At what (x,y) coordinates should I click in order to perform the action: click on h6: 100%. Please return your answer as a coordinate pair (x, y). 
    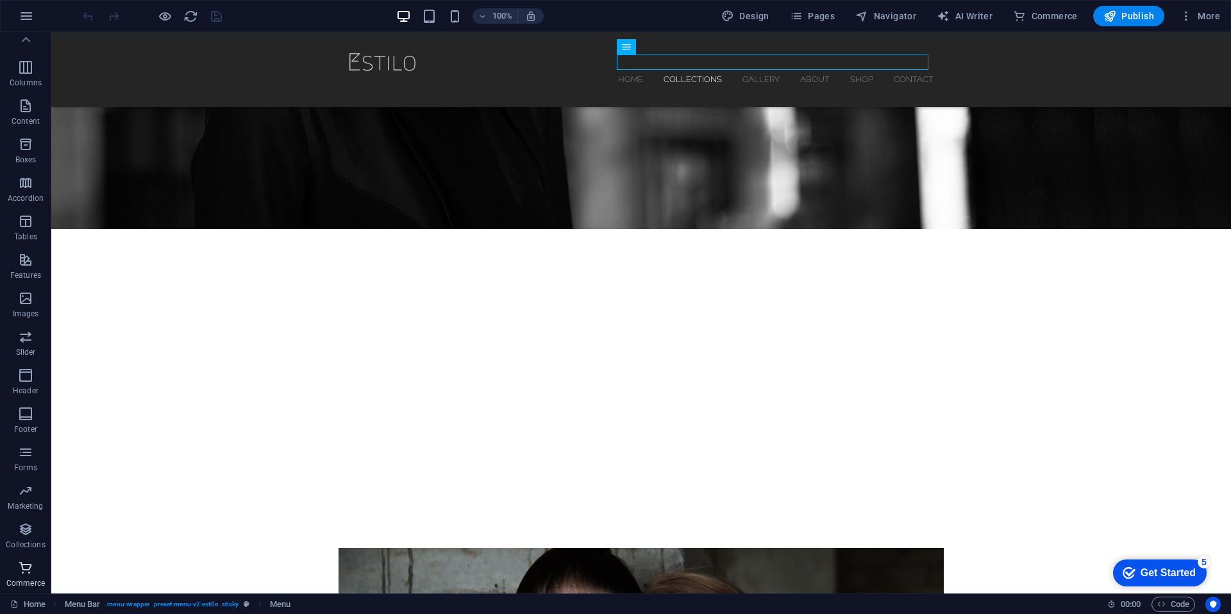
    Looking at the image, I should click on (502, 16).